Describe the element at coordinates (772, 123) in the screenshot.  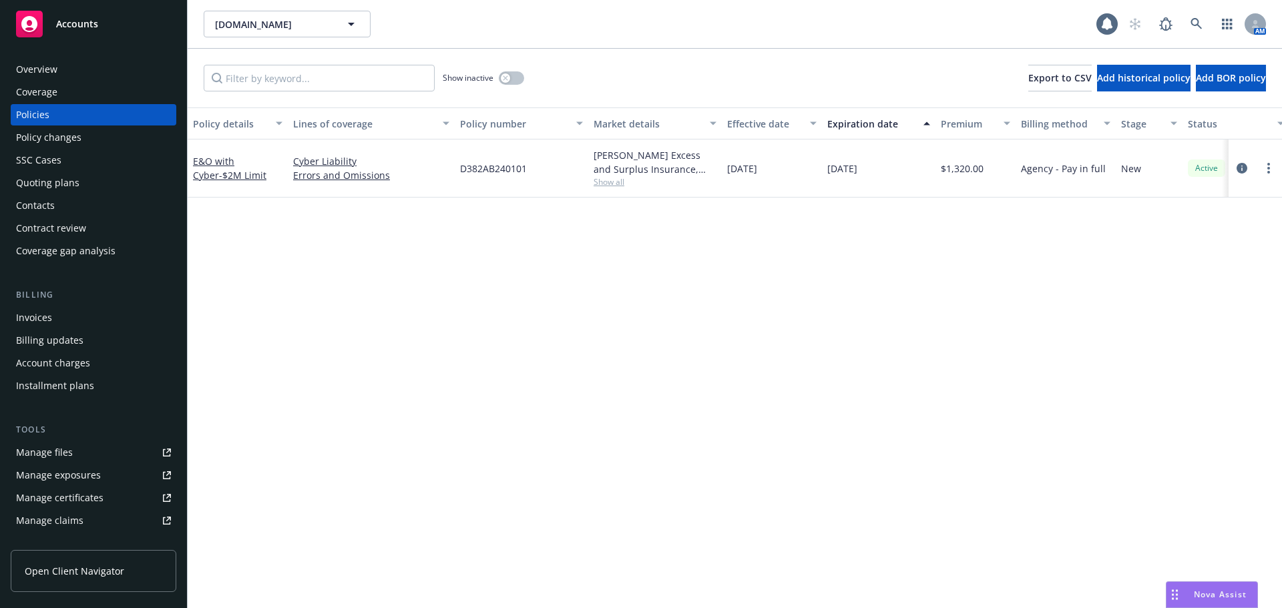
I see `button: Effective date` at that location.